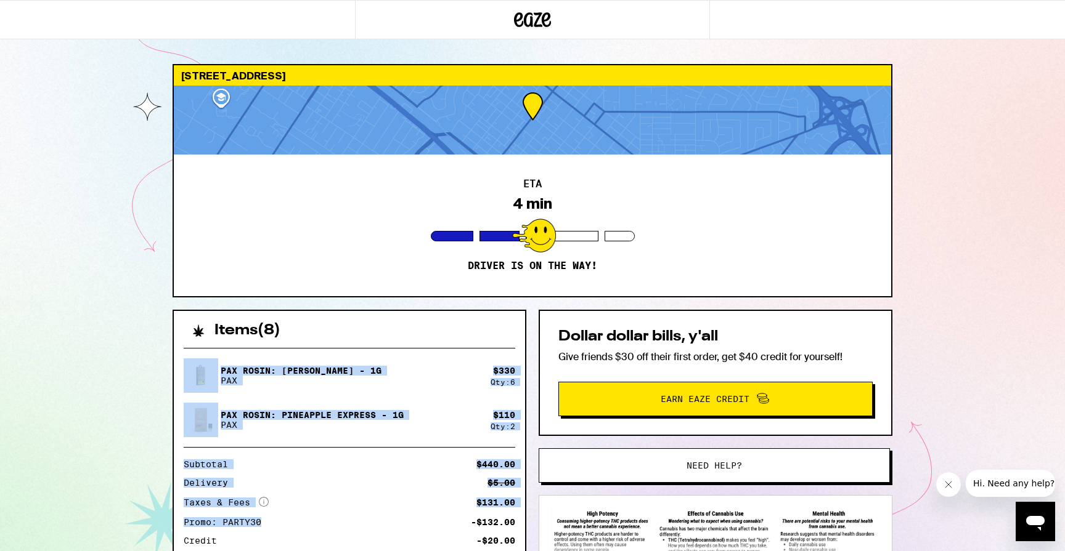 The height and width of the screenshot is (551, 1065). Describe the element at coordinates (210, 465) in the screenshot. I see `div: Subtotal` at that location.